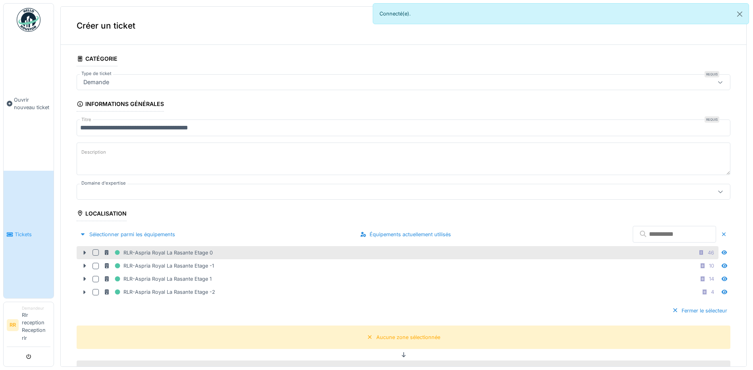 This screenshot has height=370, width=753. What do you see at coordinates (158, 279) in the screenshot?
I see `div: RLR-Aspria Royal La Rasante Etage 1` at bounding box center [158, 279].